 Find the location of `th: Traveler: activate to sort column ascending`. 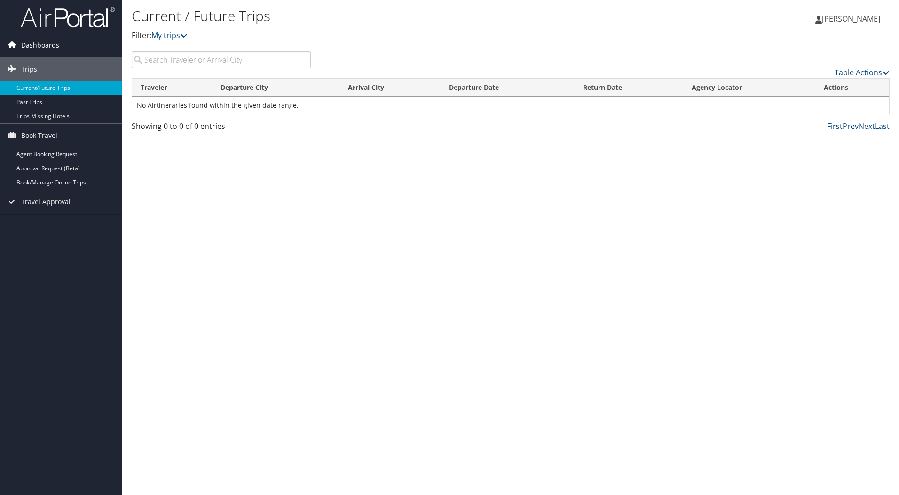

th: Traveler: activate to sort column ascending is located at coordinates (172, 87).